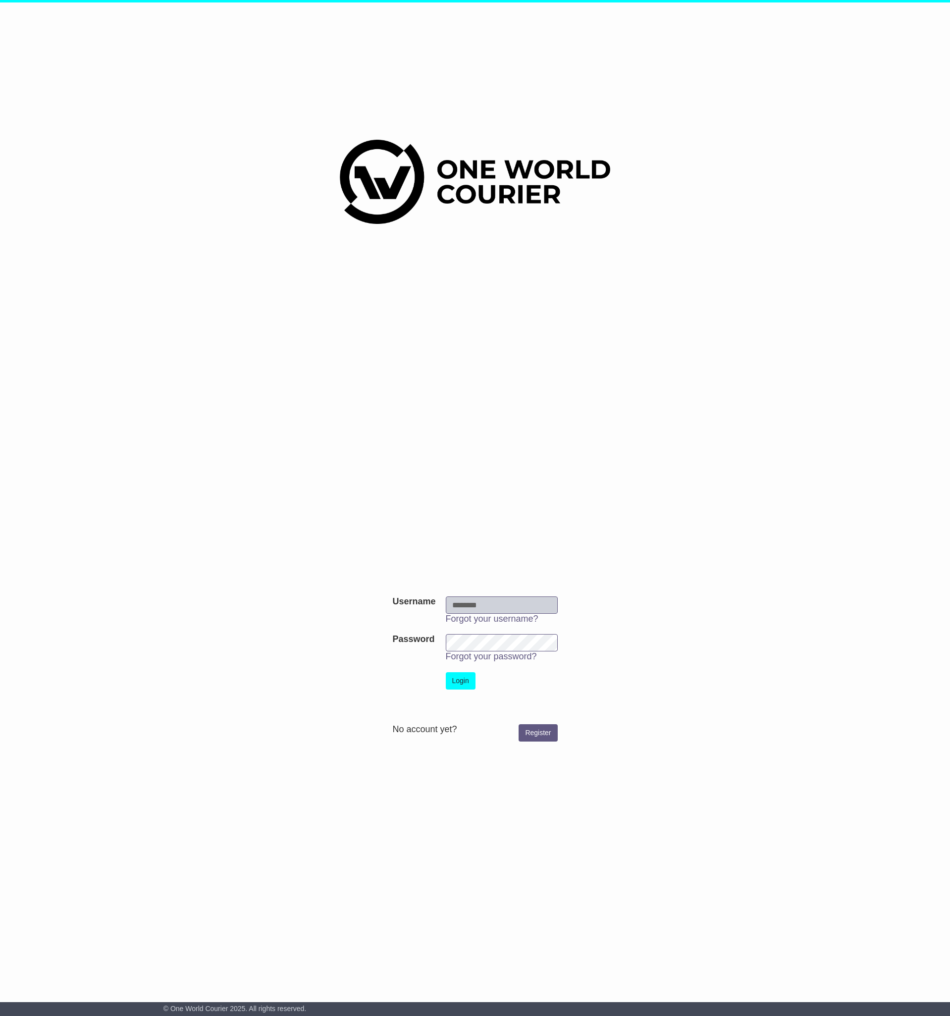 The image size is (950, 1016). Describe the element at coordinates (235, 1009) in the screenshot. I see `span: © One World Courier 2025. All rights reserved.` at that location.